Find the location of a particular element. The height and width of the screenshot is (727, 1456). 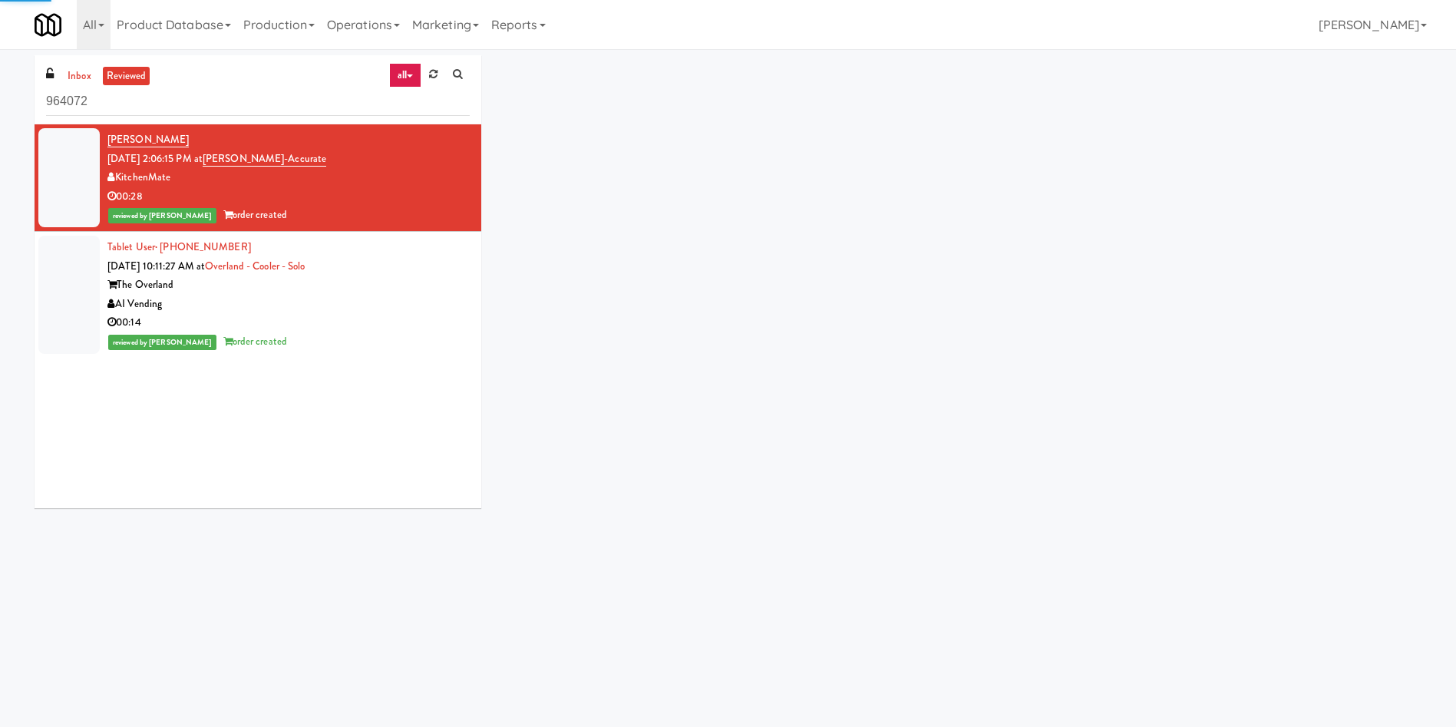

div: AI Vending is located at coordinates (289, 304).